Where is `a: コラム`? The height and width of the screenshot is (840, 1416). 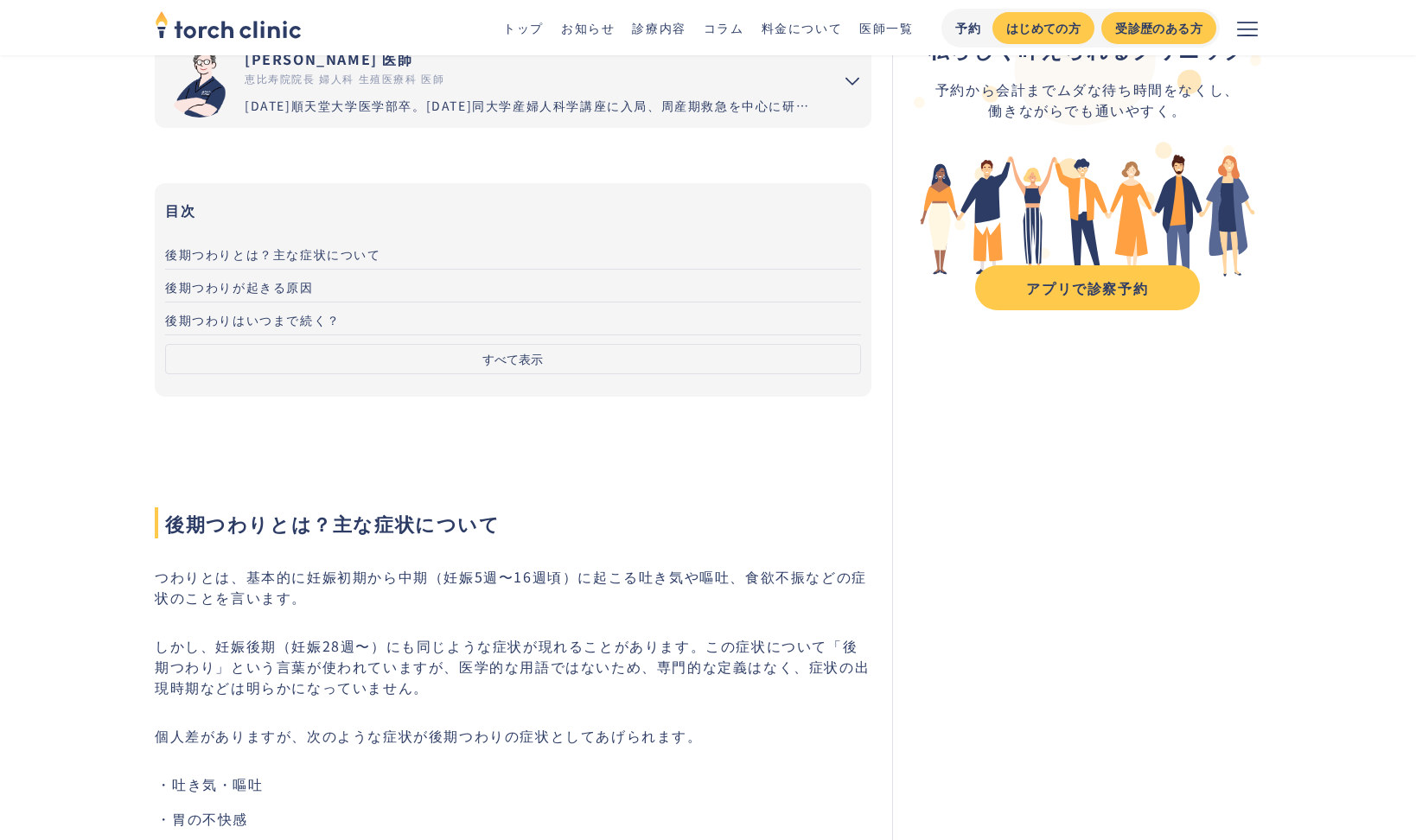 a: コラム is located at coordinates (723, 28).